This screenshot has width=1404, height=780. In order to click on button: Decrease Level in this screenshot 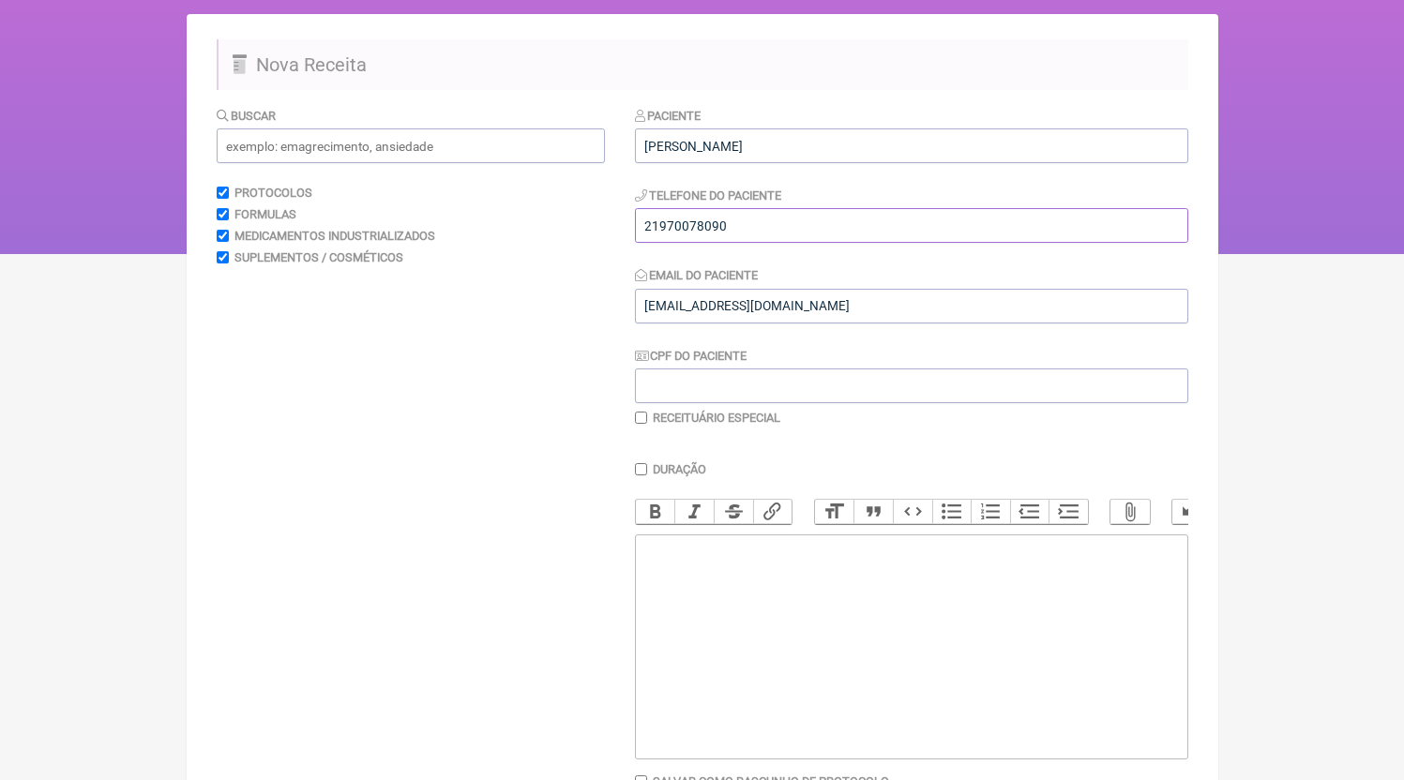, I will do `click(1030, 512)`.